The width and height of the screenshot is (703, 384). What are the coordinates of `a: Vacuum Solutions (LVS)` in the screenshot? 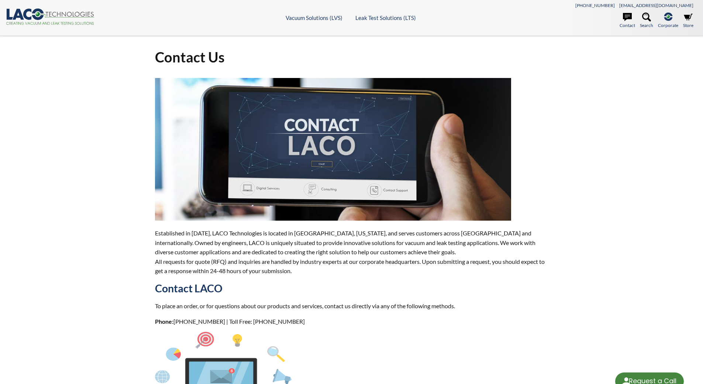 It's located at (314, 18).